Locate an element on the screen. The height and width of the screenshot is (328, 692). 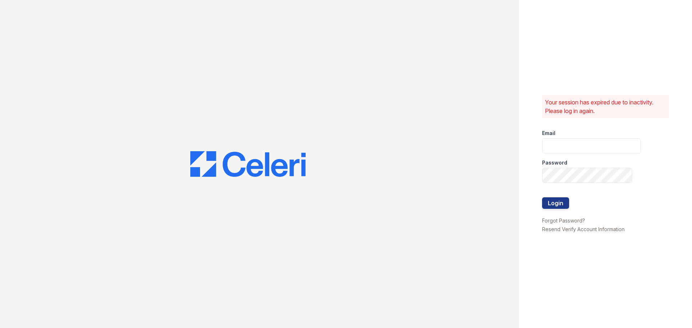
a: Forgot Password? is located at coordinates (563, 221).